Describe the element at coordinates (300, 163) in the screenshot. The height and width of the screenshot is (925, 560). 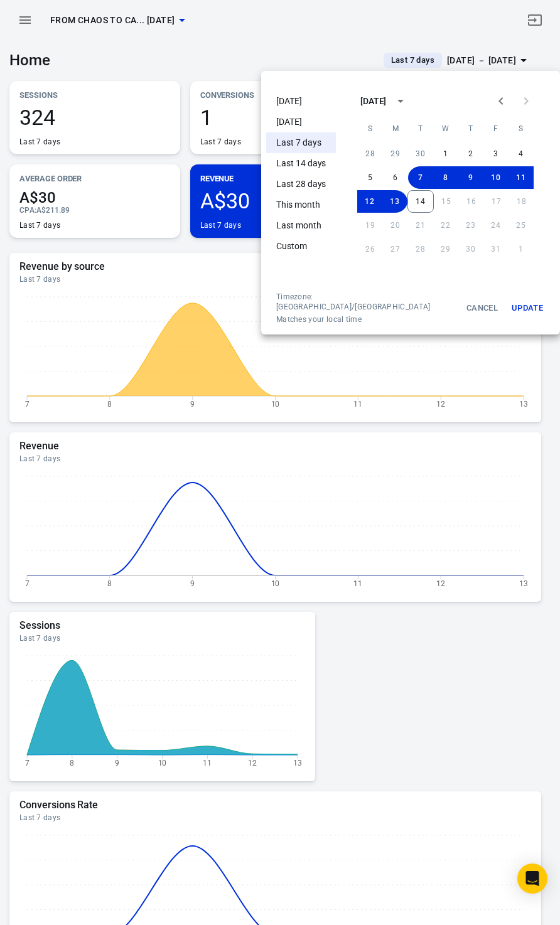
I see `li: Last 14 days` at that location.